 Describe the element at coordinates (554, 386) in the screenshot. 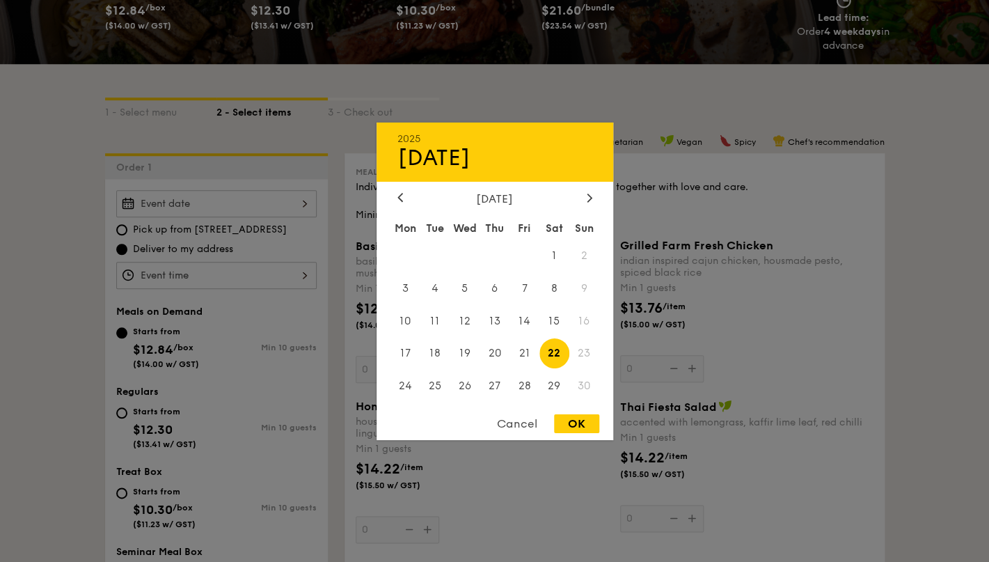

I see `span: 29` at that location.